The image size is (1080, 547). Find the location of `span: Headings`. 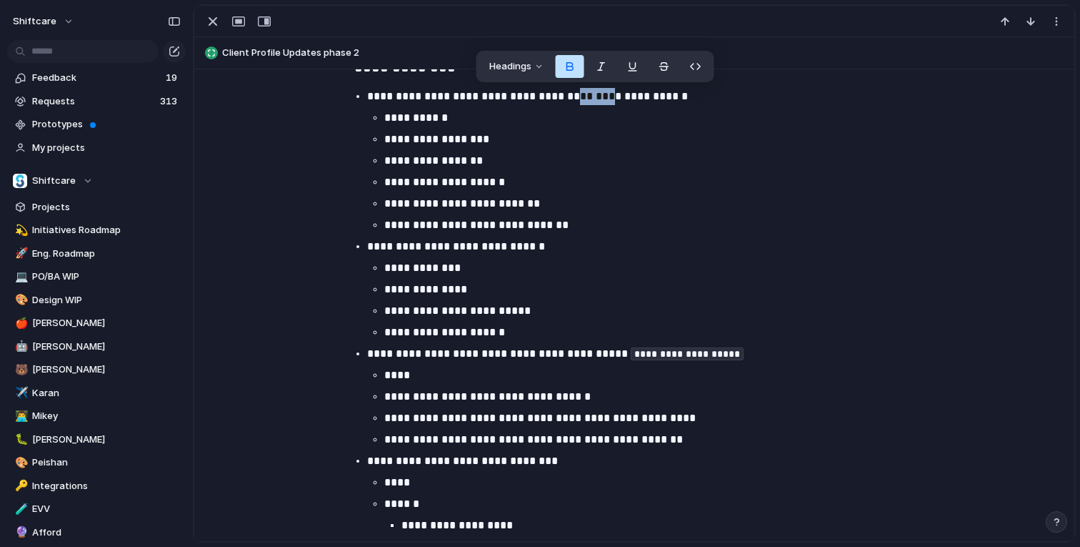

span: Headings is located at coordinates (510, 66).